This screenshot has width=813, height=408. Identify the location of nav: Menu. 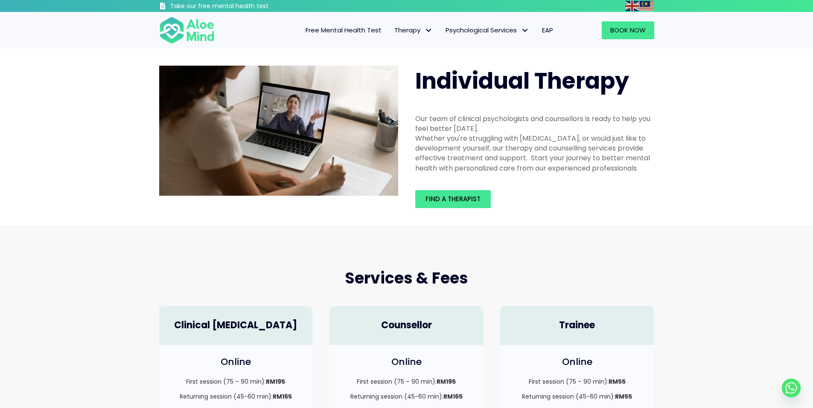
(393, 30).